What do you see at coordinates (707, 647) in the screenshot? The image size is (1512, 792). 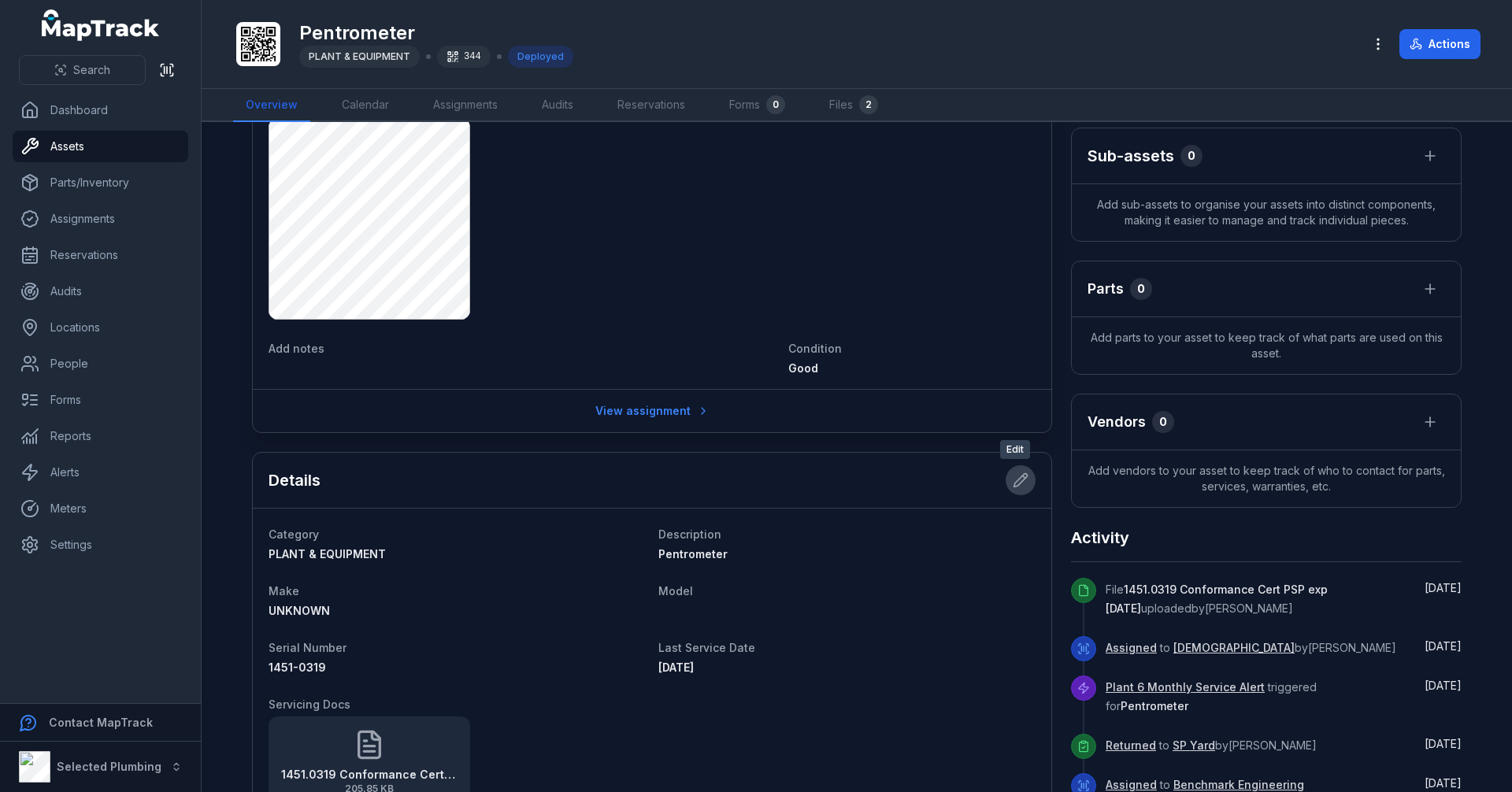 I see `span: Last Service Date` at bounding box center [707, 647].